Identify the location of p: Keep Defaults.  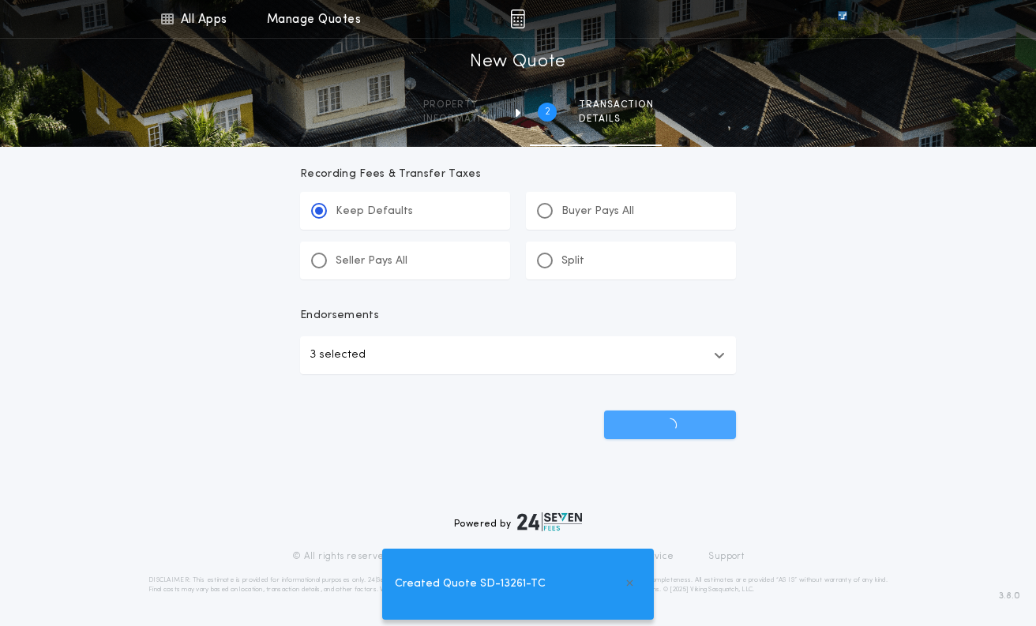
(374, 212).